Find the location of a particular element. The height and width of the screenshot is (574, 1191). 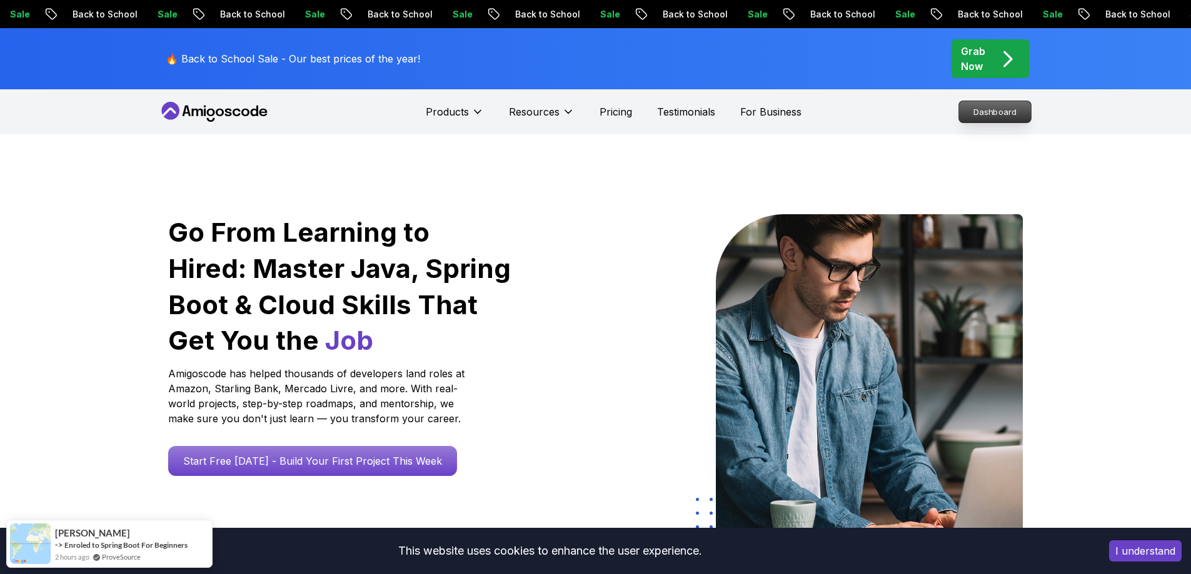

p: 🔥 Back to School Sale - Our best prices of the year! is located at coordinates (293, 59).